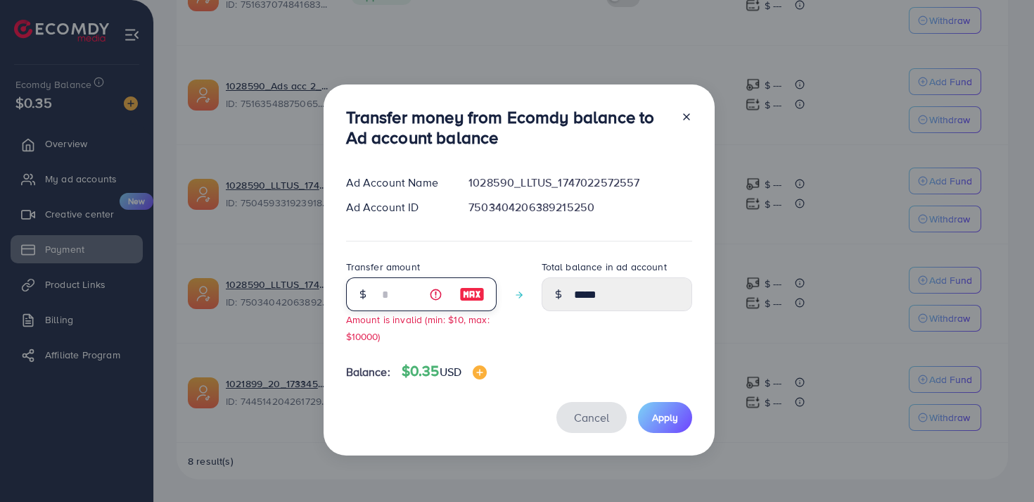 This screenshot has width=1034, height=502. Describe the element at coordinates (580, 207) in the screenshot. I see `div: 7503404206389215250` at that location.